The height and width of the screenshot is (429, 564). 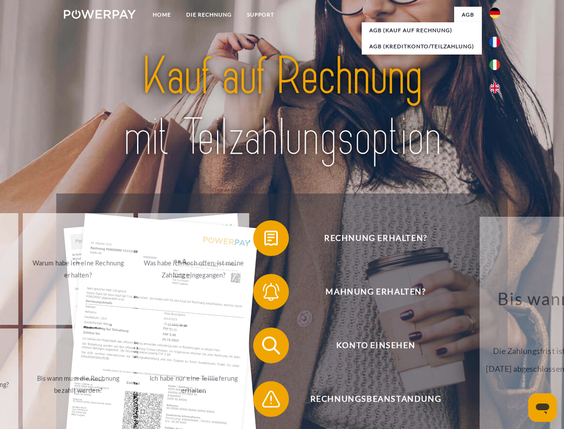 I want to click on a: agb, so click(x=468, y=15).